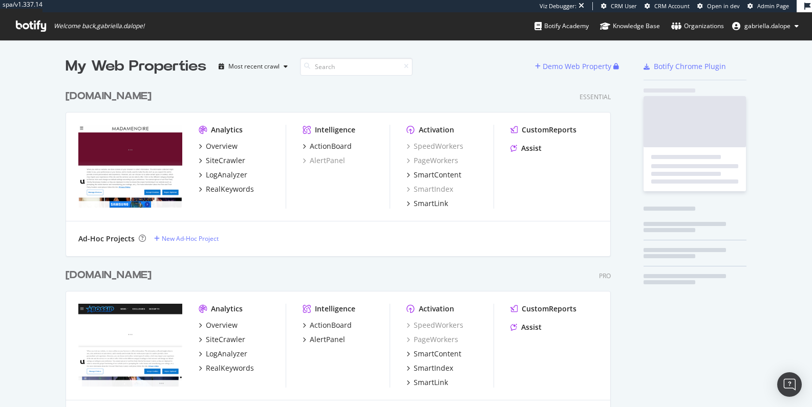  I want to click on div: New Ad-Hoc Project, so click(190, 239).